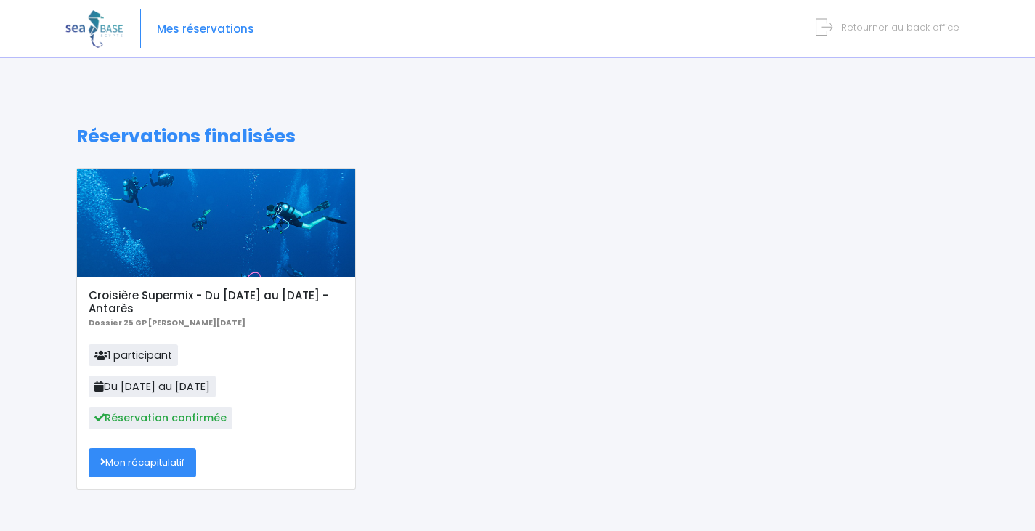  I want to click on a: Retourner au back office, so click(891, 27).